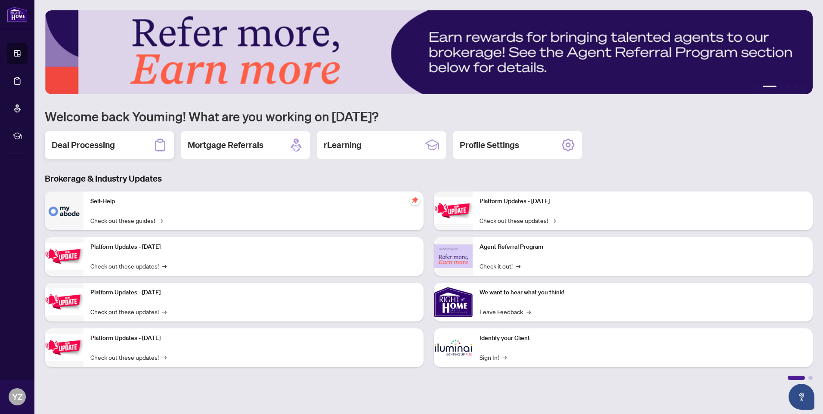 This screenshot has width=823, height=414. What do you see at coordinates (770, 87) in the screenshot?
I see `button: 2` at bounding box center [770, 87].